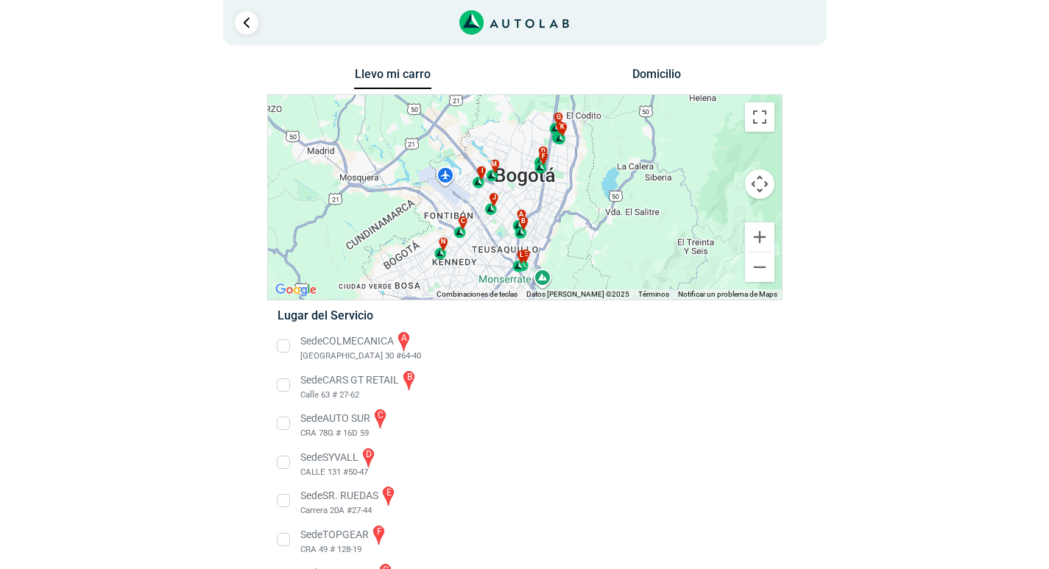  What do you see at coordinates (760, 184) in the screenshot?
I see `button: Controles de visualización del mapa` at bounding box center [760, 184].